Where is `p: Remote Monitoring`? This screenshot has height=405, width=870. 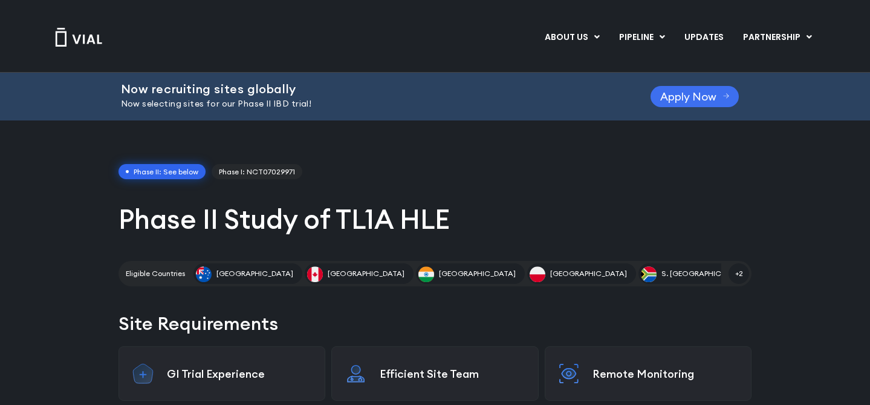
p: Remote Monitoring is located at coordinates (666, 373).